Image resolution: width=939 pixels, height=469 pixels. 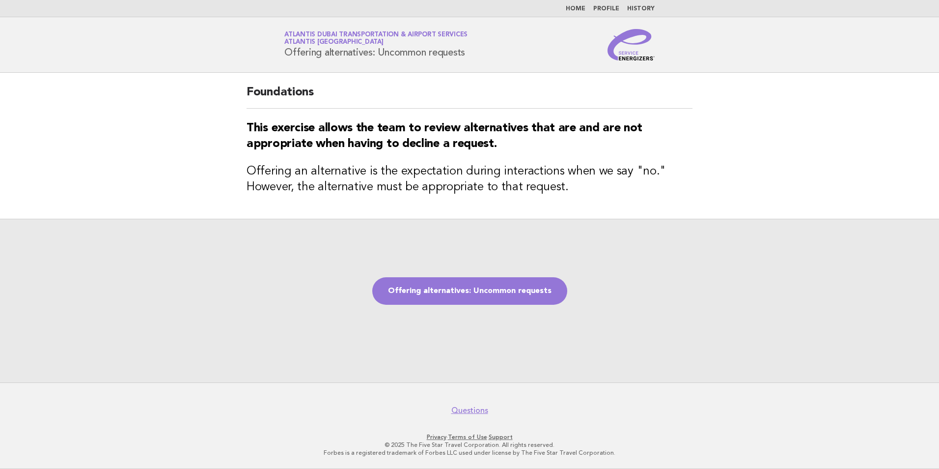 I want to click on a: History, so click(x=641, y=9).